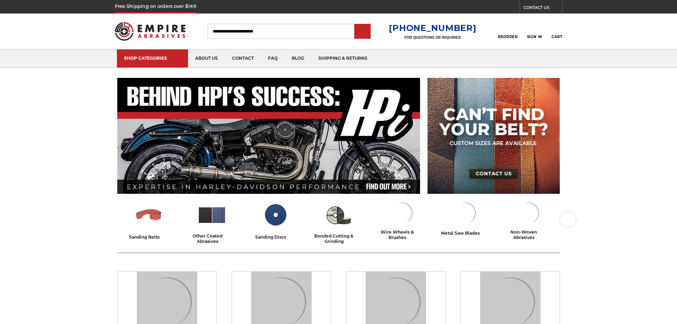 The width and height of the screenshot is (677, 324). Describe the element at coordinates (568, 219) in the screenshot. I see `button: Next` at that location.